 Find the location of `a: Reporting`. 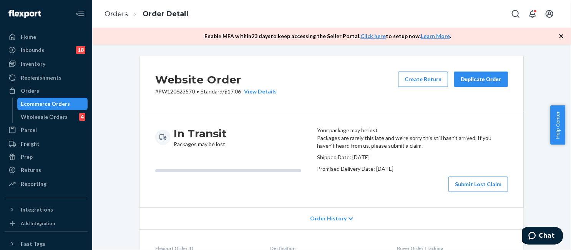

a: Reporting is located at coordinates (46, 184).